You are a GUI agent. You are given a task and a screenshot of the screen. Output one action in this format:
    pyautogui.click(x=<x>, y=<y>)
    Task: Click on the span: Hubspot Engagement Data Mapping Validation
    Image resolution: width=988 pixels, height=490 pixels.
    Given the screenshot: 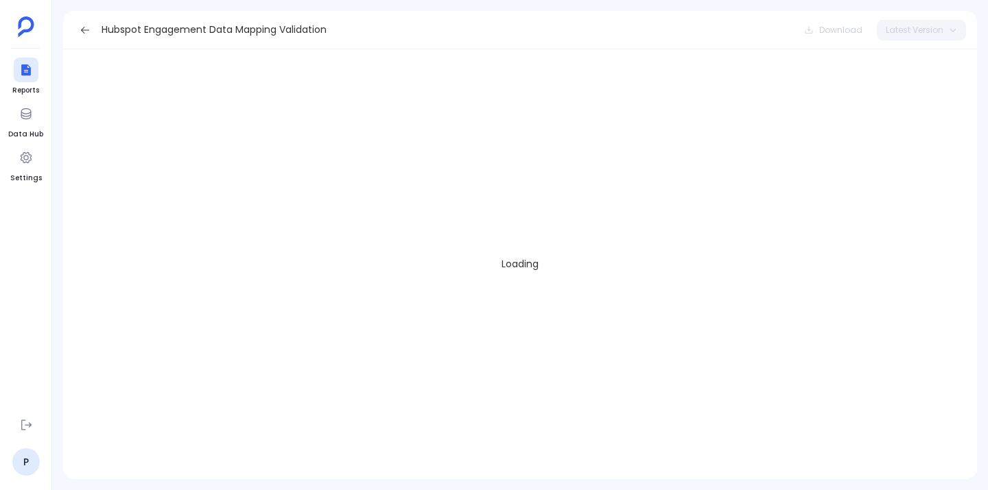 What is the action you would take?
    pyautogui.click(x=214, y=29)
    